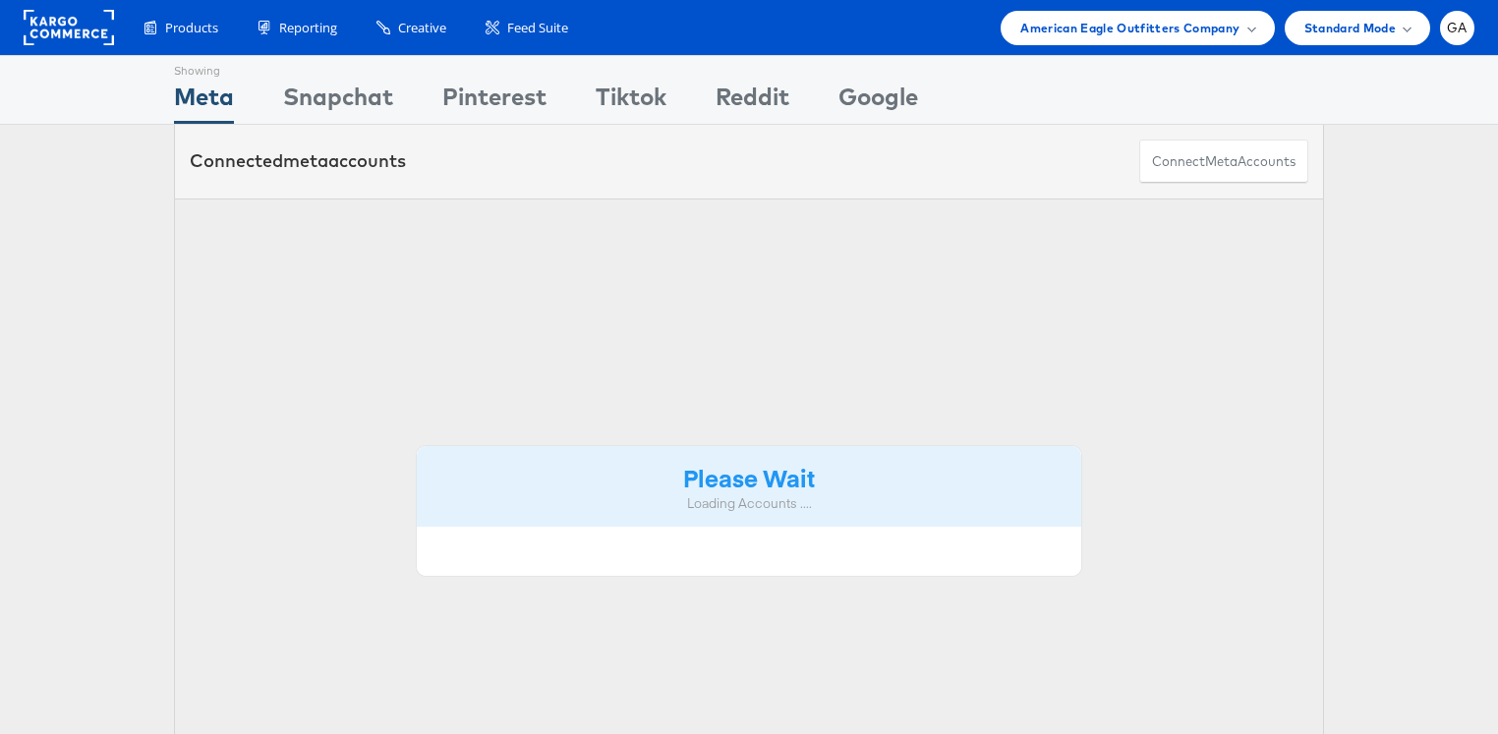 Image resolution: width=1498 pixels, height=734 pixels. I want to click on div: Showing, so click(203, 68).